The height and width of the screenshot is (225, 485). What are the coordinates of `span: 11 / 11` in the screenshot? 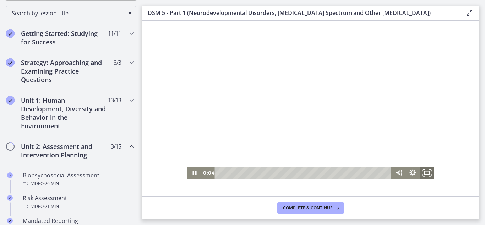 It's located at (114, 33).